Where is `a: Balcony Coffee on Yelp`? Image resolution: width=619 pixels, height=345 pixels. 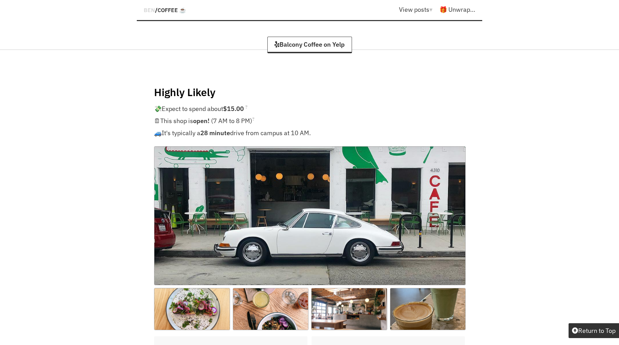
a: Balcony Coffee on Yelp is located at coordinates (310, 45).